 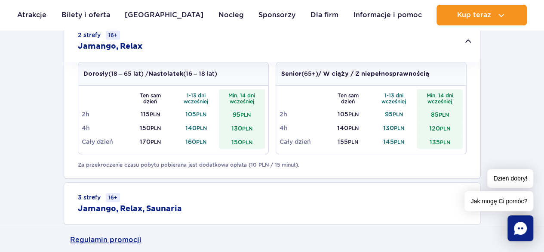 I want to click on h2: Jamango, Relax, so click(x=110, y=46).